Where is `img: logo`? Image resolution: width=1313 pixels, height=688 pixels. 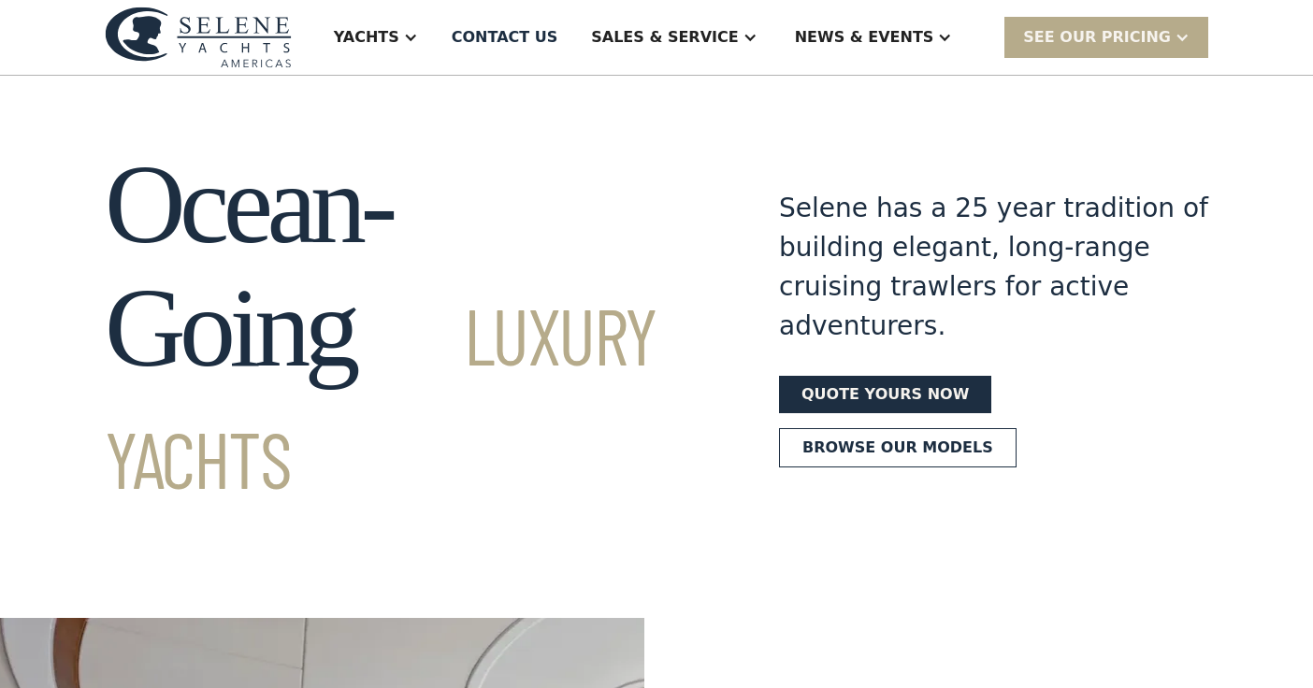
img: logo is located at coordinates (198, 36).